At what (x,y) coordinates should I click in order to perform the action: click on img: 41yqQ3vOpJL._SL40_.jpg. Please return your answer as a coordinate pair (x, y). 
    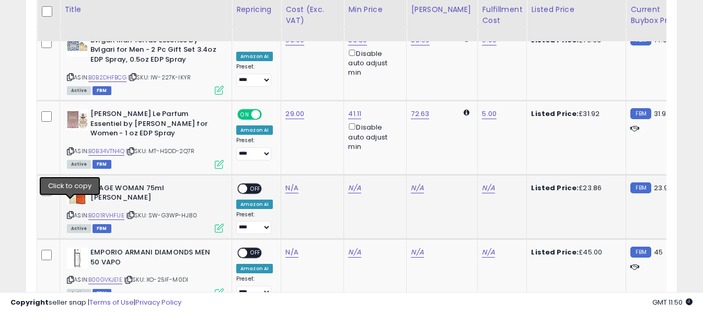
    Looking at the image, I should click on (77, 120).